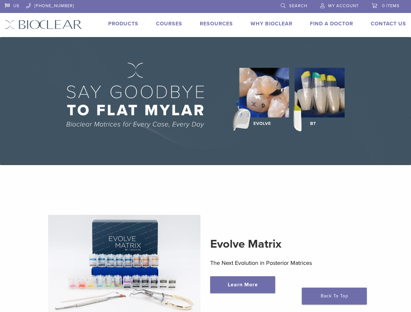 The height and width of the screenshot is (312, 411). What do you see at coordinates (271, 24) in the screenshot?
I see `a: Why Bioclear` at bounding box center [271, 24].